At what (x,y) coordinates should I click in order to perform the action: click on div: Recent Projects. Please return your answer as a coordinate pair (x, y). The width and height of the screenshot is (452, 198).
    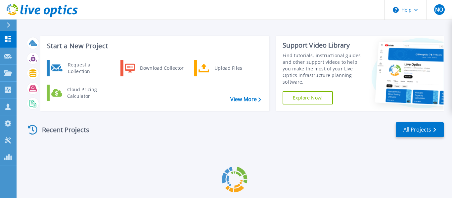
    Looking at the image, I should click on (62, 130).